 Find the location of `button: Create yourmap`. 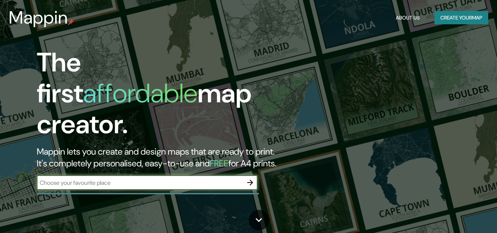

button: Create yourmap is located at coordinates (461, 18).